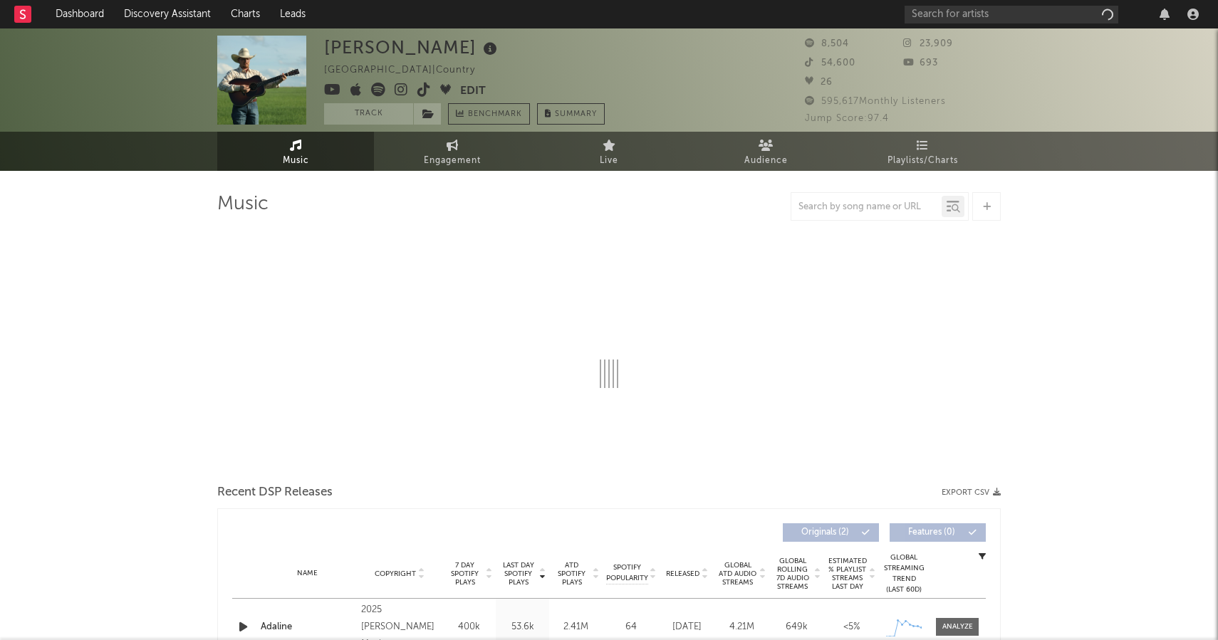 This screenshot has height=640, width=1218. I want to click on div: <5%, so click(851, 627).